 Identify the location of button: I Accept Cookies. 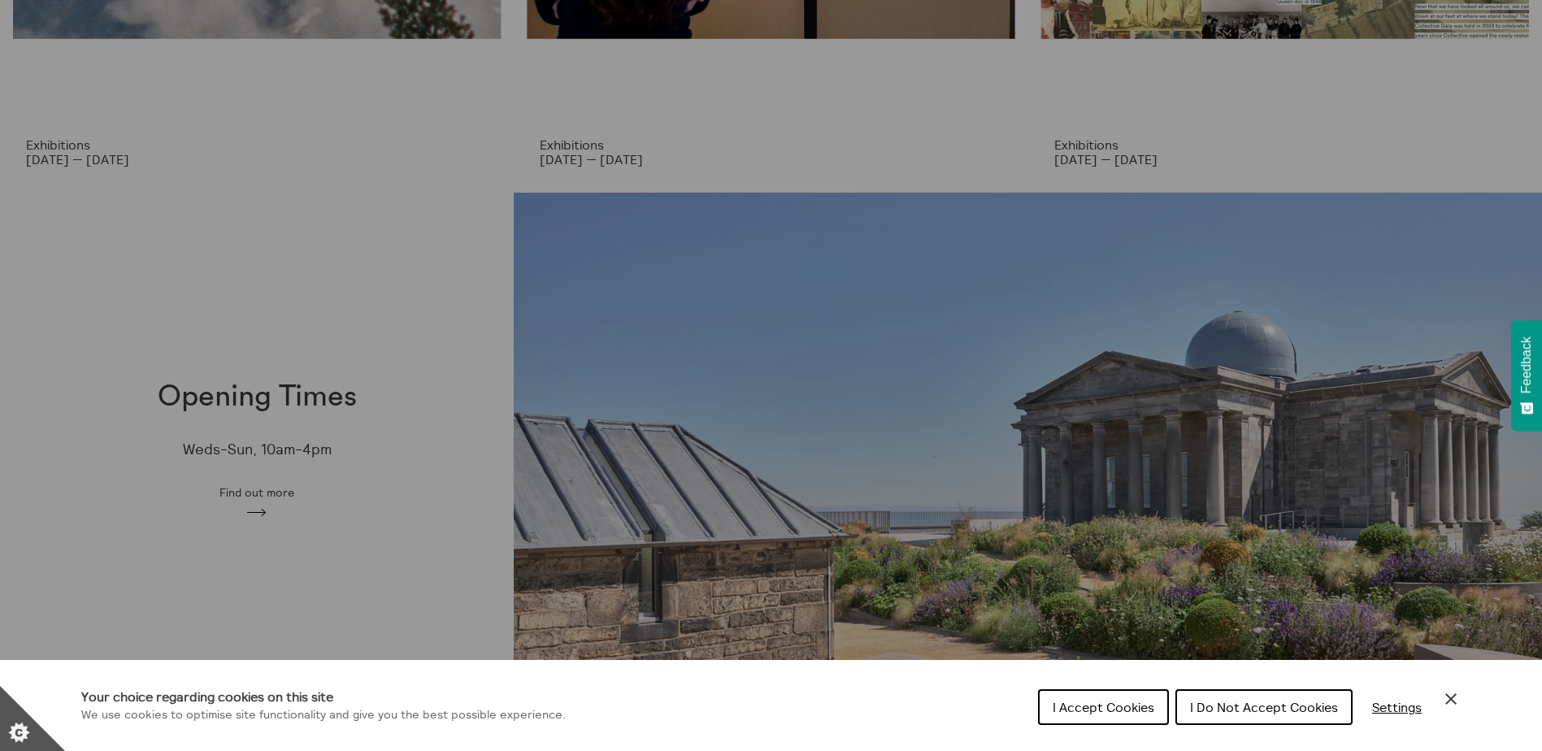
(1103, 707).